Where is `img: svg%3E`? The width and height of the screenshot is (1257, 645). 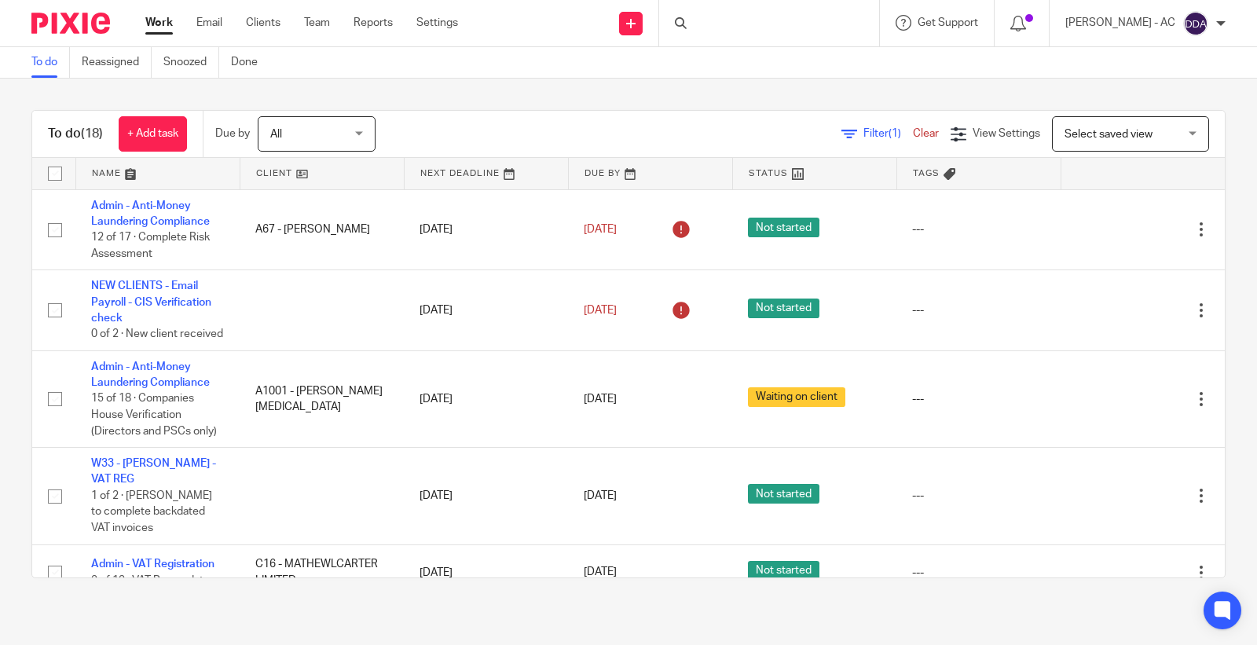
img: svg%3E is located at coordinates (1195, 24).